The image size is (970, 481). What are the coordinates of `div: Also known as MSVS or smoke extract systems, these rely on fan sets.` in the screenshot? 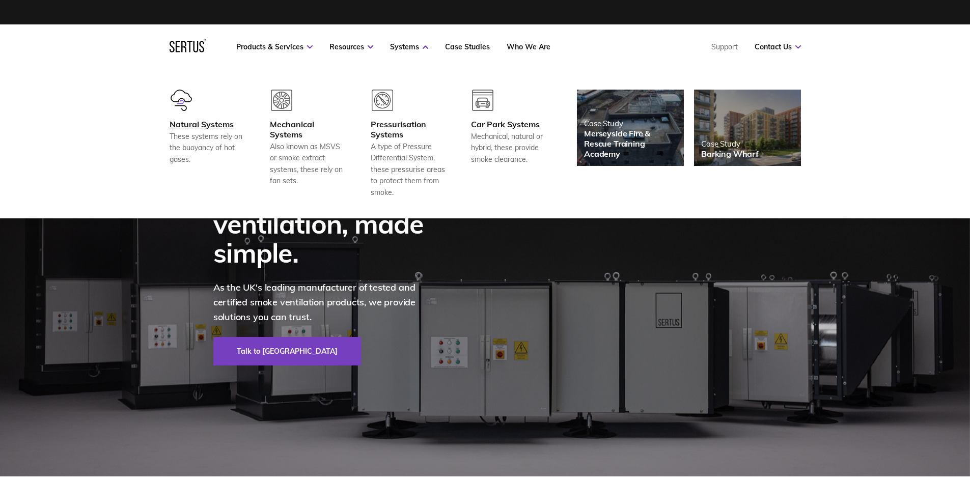 It's located at (308, 164).